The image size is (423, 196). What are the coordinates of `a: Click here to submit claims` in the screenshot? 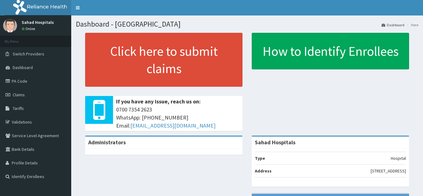 It's located at (164, 60).